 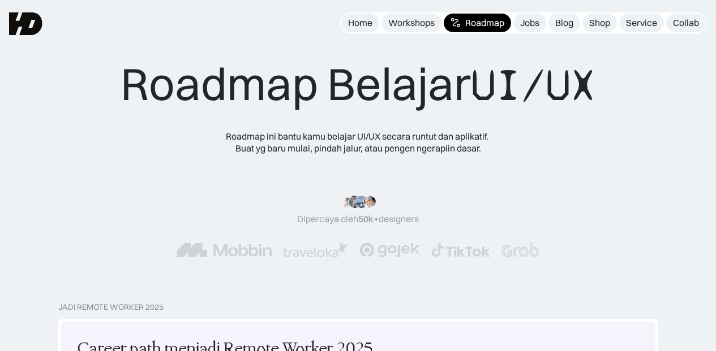 I want to click on div: Blog, so click(x=564, y=23).